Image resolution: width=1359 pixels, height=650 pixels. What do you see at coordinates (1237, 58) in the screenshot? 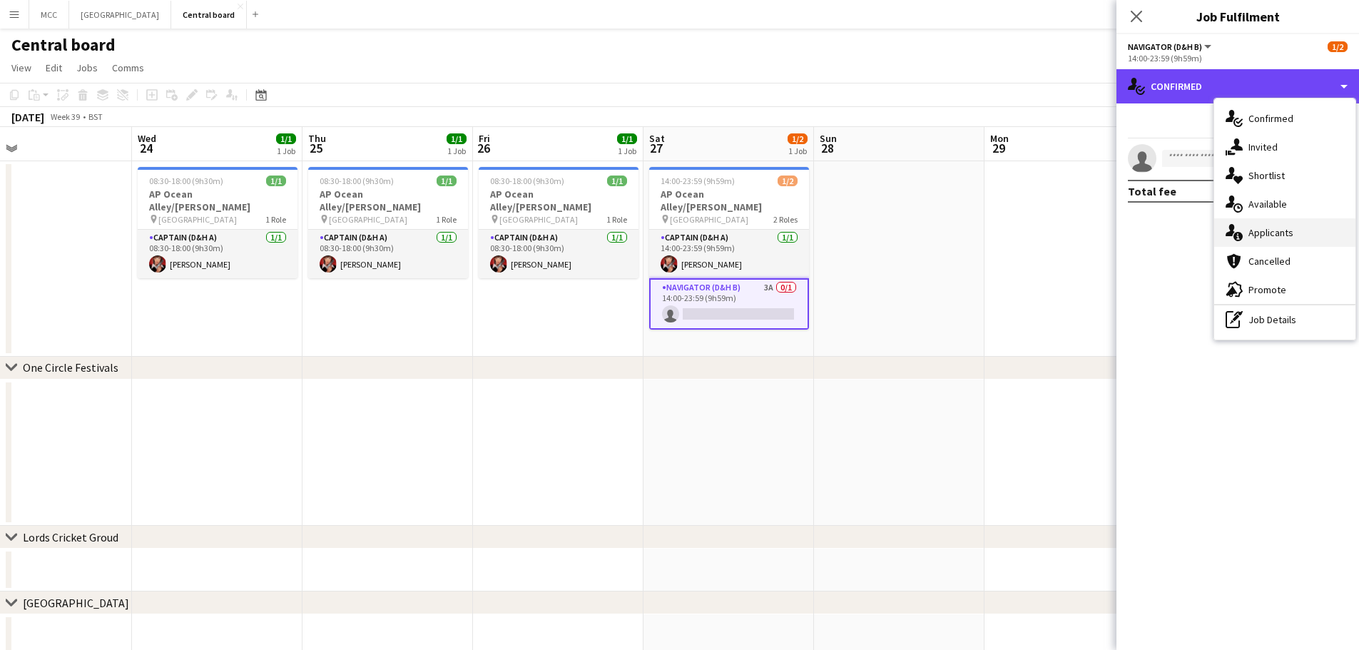
I see `div: 14:00-23:59 (9h59m)` at bounding box center [1237, 58].